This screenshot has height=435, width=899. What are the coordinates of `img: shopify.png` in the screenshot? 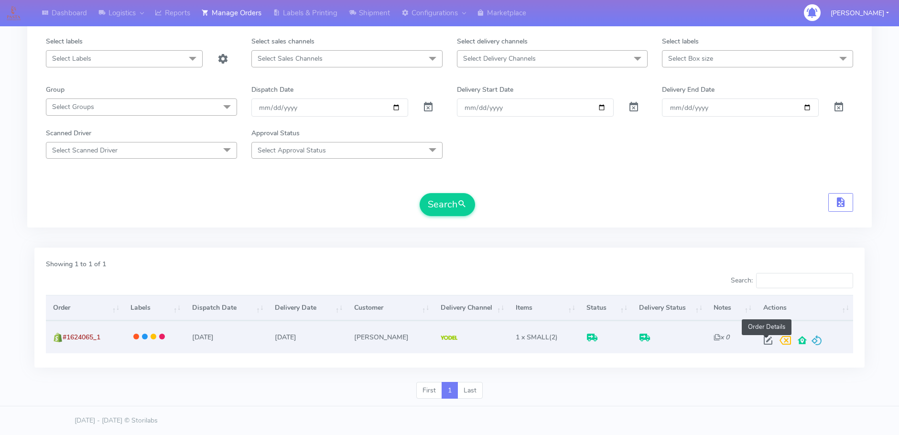 It's located at (58, 337).